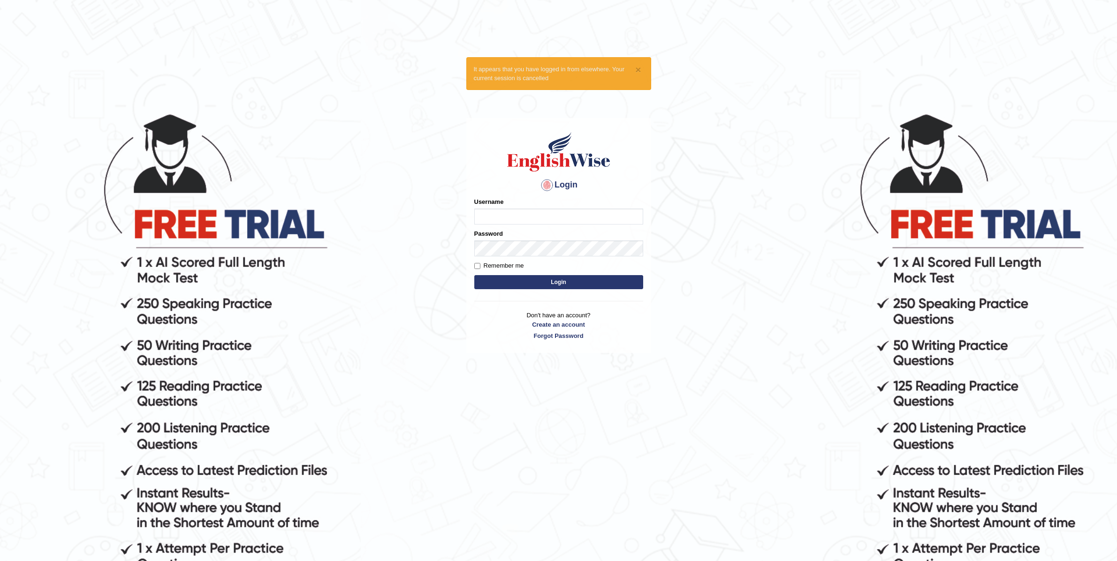 This screenshot has width=1117, height=561. What do you see at coordinates (489, 202) in the screenshot?
I see `label: Username` at bounding box center [489, 202].